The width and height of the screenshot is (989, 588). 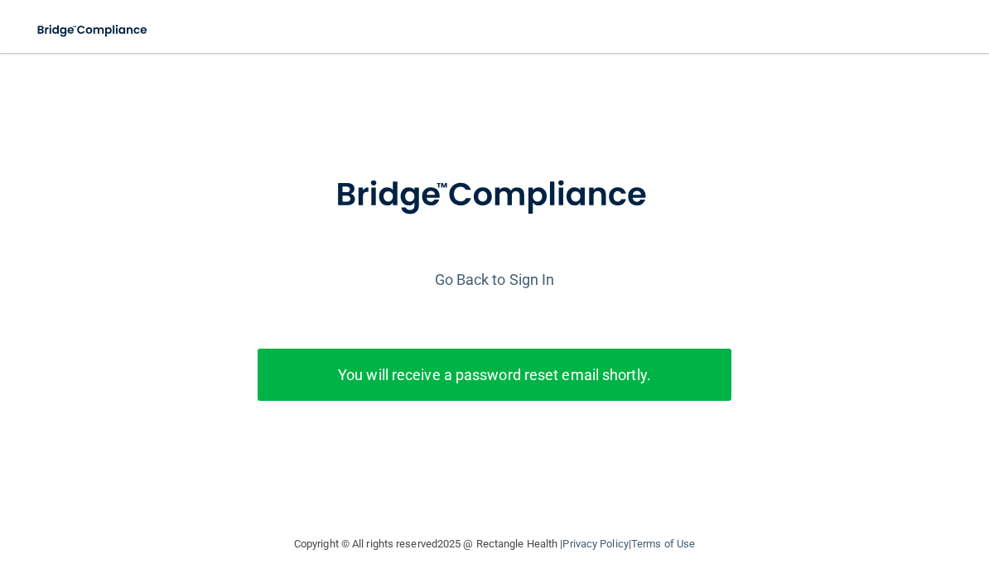 I want to click on a: Terms of Use, so click(x=663, y=543).